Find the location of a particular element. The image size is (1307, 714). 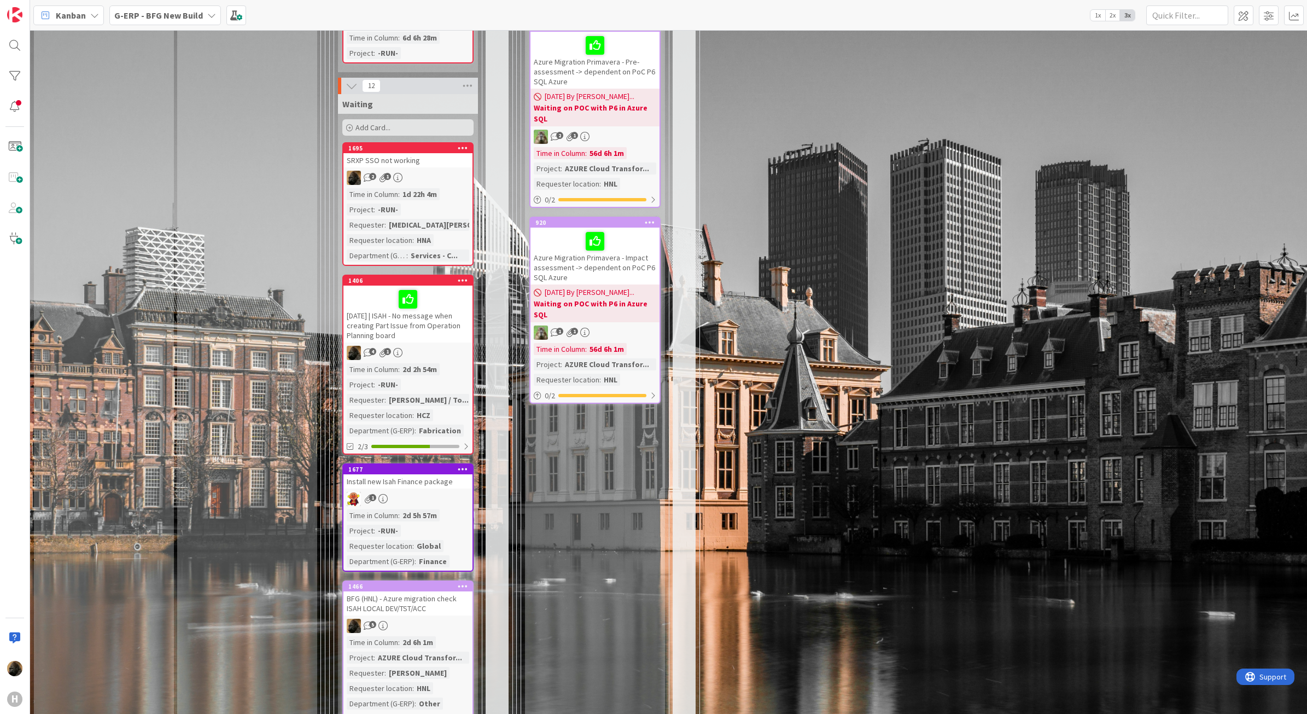

div: Global is located at coordinates (429, 546).